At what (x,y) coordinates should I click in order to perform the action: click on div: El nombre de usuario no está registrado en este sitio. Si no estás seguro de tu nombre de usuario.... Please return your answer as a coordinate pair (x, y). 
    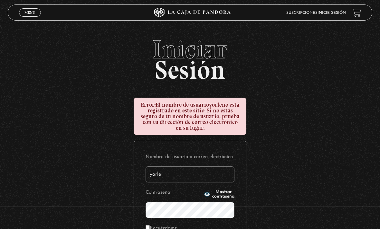
    Looking at the image, I should click on (190, 116).